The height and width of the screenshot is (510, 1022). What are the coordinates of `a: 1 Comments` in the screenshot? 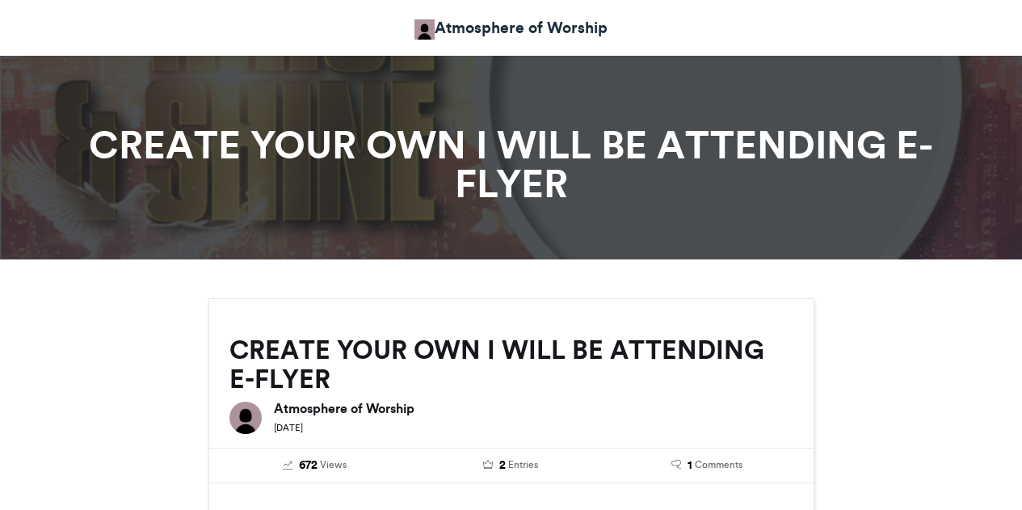 It's located at (707, 465).